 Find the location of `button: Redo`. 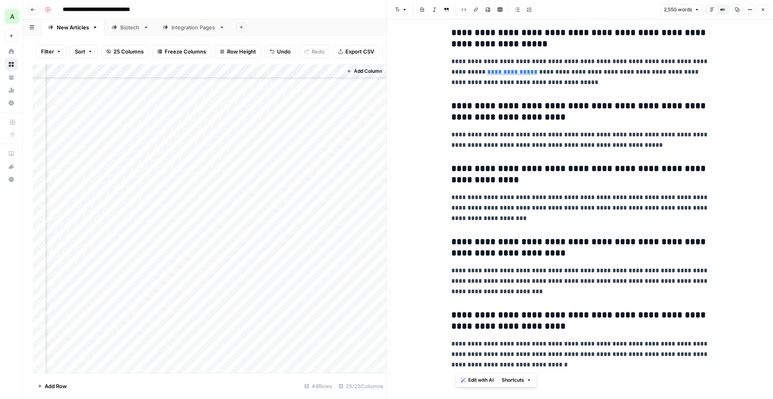

button: Redo is located at coordinates (314, 52).